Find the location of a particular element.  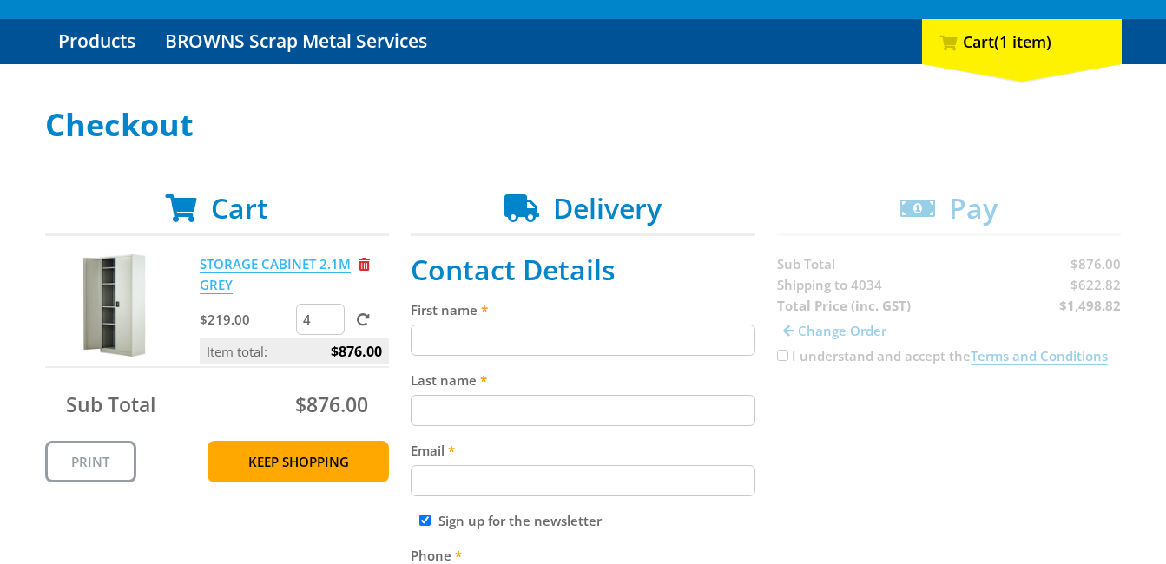

a: Go to the Products page is located at coordinates (96, 42).